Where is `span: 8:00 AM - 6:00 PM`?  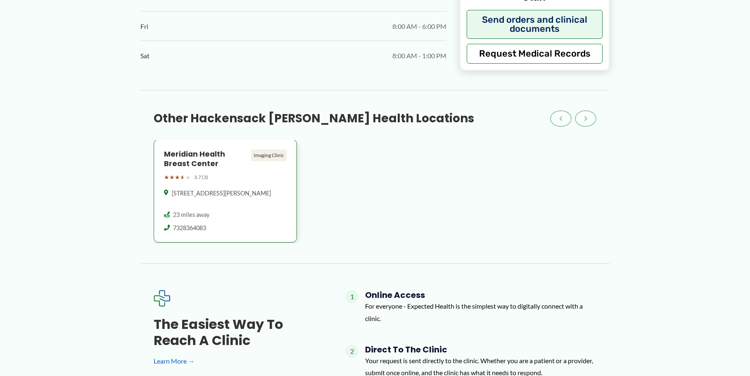 span: 8:00 AM - 6:00 PM is located at coordinates (419, 26).